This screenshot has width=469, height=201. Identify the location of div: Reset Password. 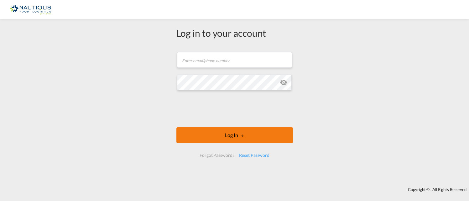
(254, 155).